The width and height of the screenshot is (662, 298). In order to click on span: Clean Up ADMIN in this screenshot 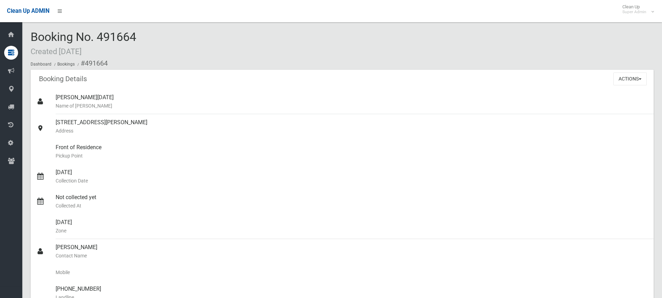, I will do `click(28, 11)`.